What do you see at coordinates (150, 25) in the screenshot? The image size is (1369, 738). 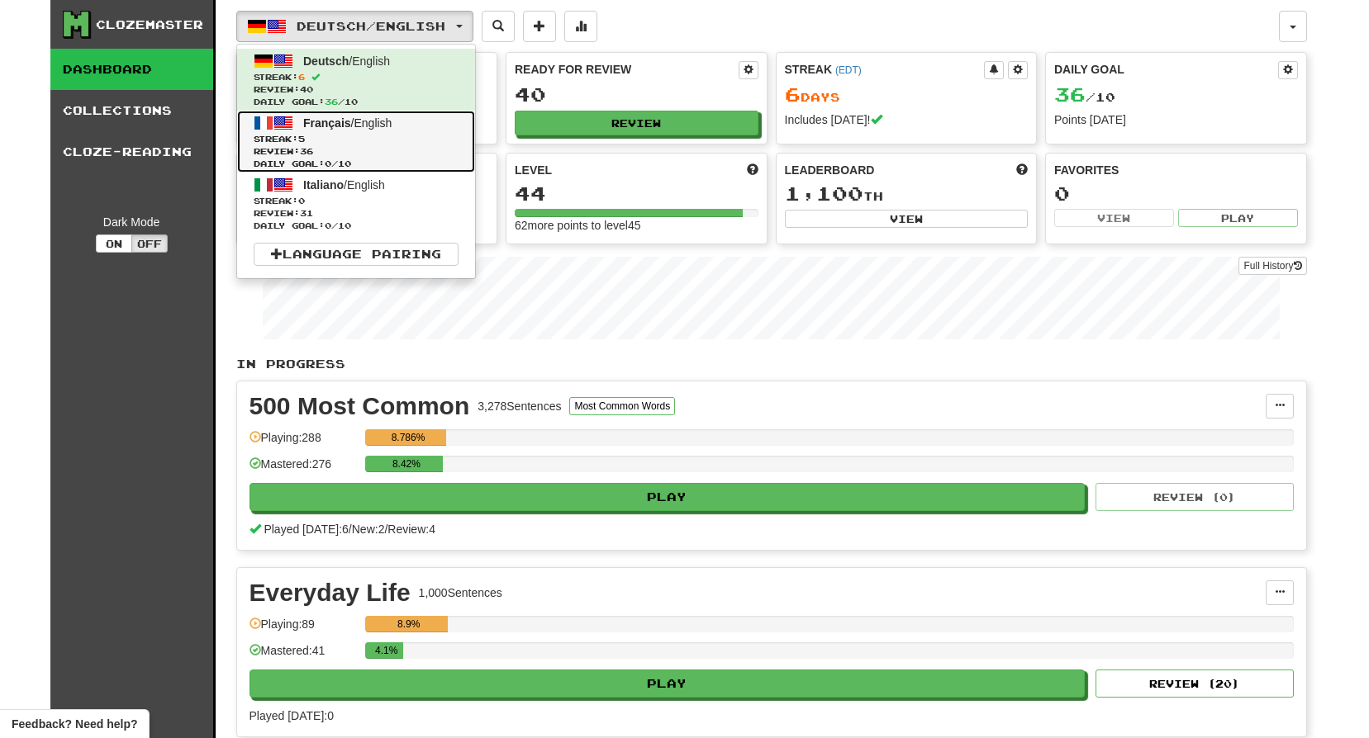 I see `div: Clozemaster` at bounding box center [150, 25].